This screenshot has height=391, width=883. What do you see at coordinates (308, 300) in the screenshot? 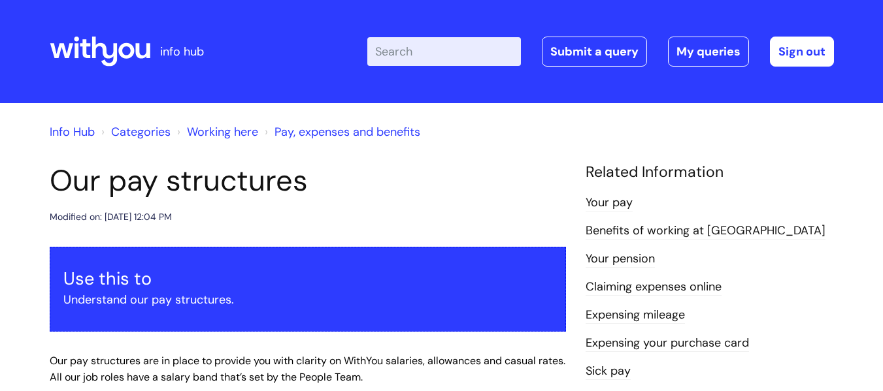
I see `p: Understand our pay structures.` at bounding box center [308, 300].